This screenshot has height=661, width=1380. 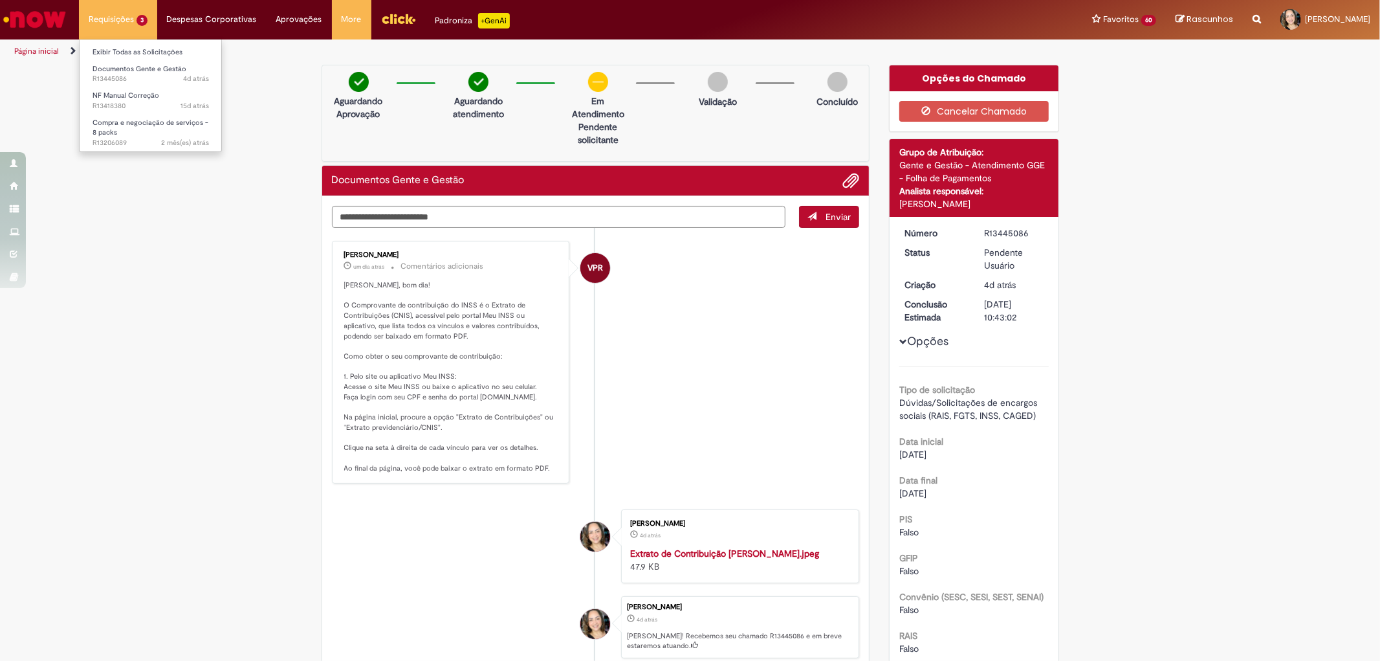 What do you see at coordinates (36, 51) in the screenshot?
I see `a: Página inicial` at bounding box center [36, 51].